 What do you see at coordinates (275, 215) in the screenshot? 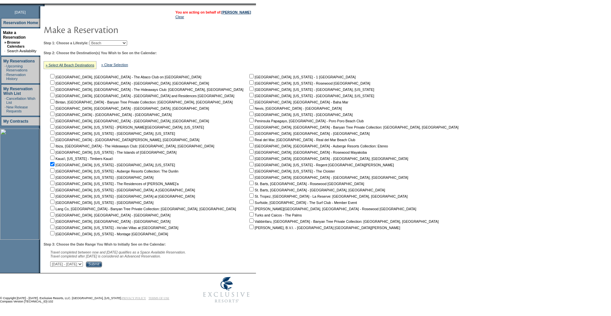
I see `nobr: Turks and Caicos - The Palms` at bounding box center [275, 215].